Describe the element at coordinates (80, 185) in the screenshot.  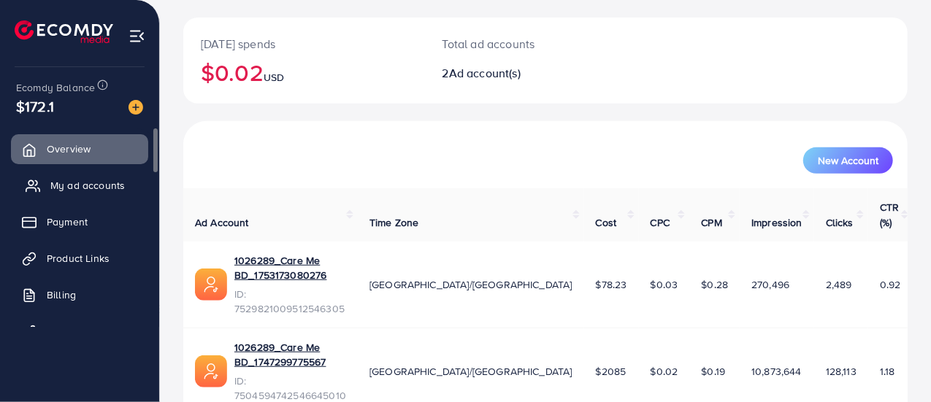
I see `a: My ad accounts` at that location.